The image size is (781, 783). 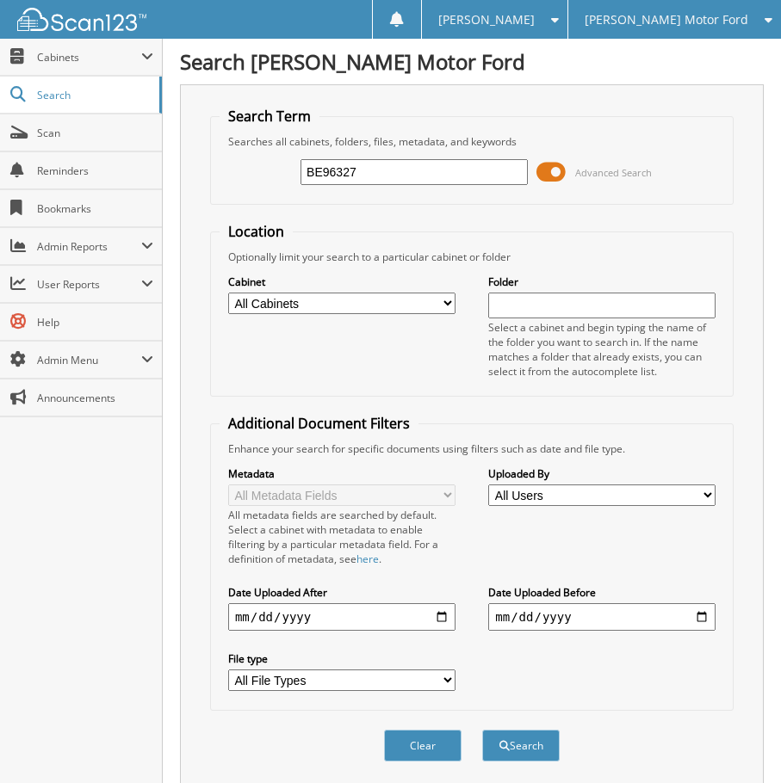 I want to click on span: Scan, so click(x=95, y=133).